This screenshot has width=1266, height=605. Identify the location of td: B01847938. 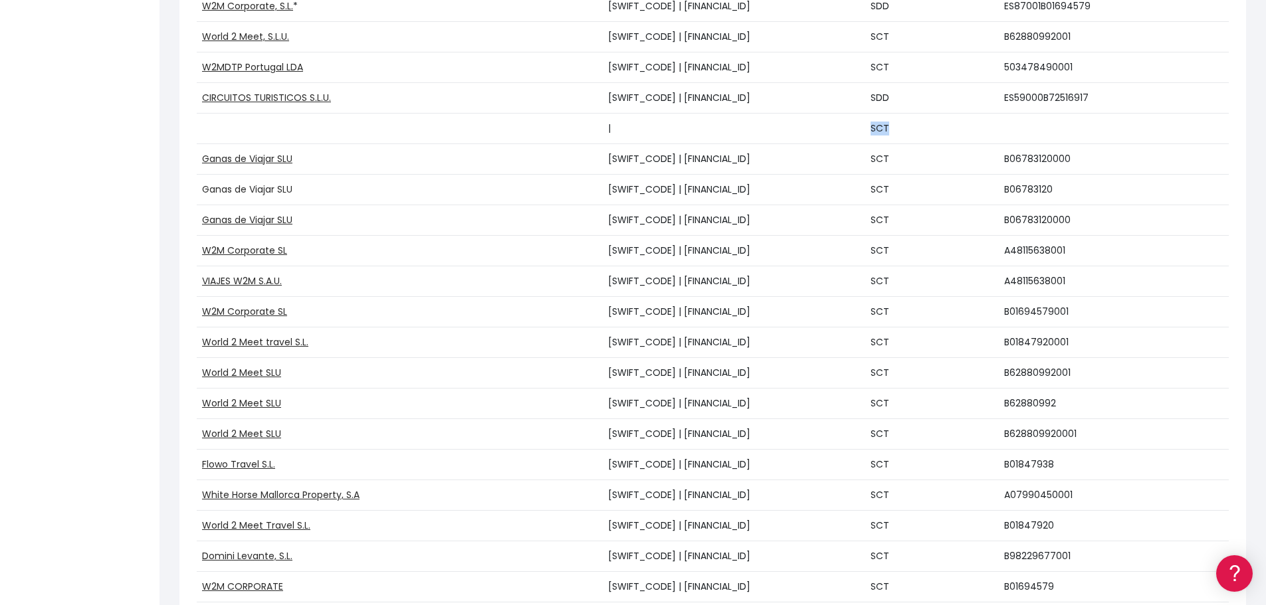
(1114, 465).